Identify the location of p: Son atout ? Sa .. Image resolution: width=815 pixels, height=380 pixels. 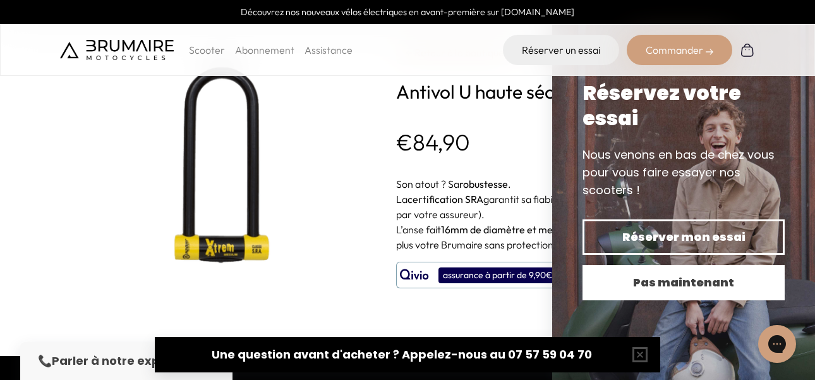
(570, 184).